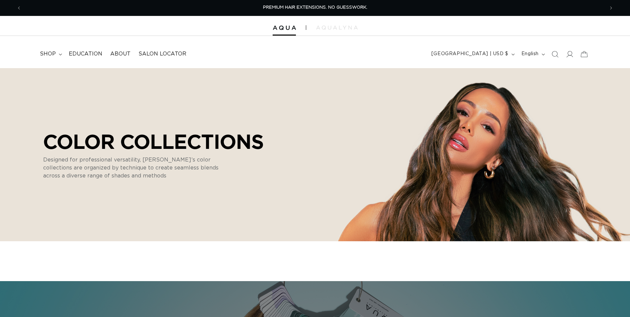 This screenshot has height=317, width=630. What do you see at coordinates (19, 8) in the screenshot?
I see `button: Previous announcement` at bounding box center [19, 8].